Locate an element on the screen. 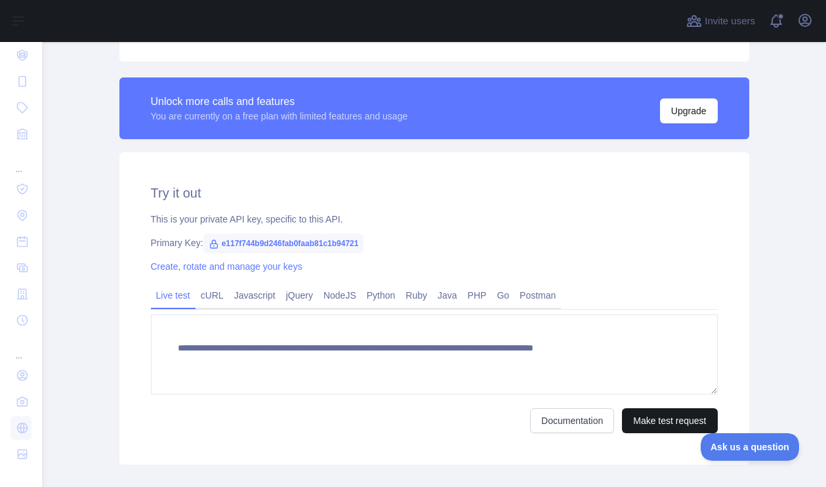  a: Ruby is located at coordinates (416, 295).